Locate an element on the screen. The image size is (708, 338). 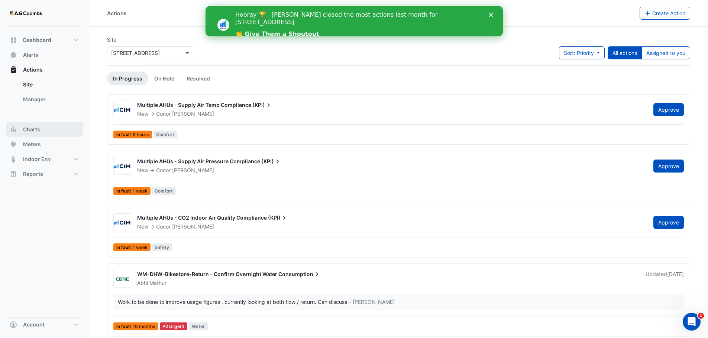
span: 1 is located at coordinates (700, 316).